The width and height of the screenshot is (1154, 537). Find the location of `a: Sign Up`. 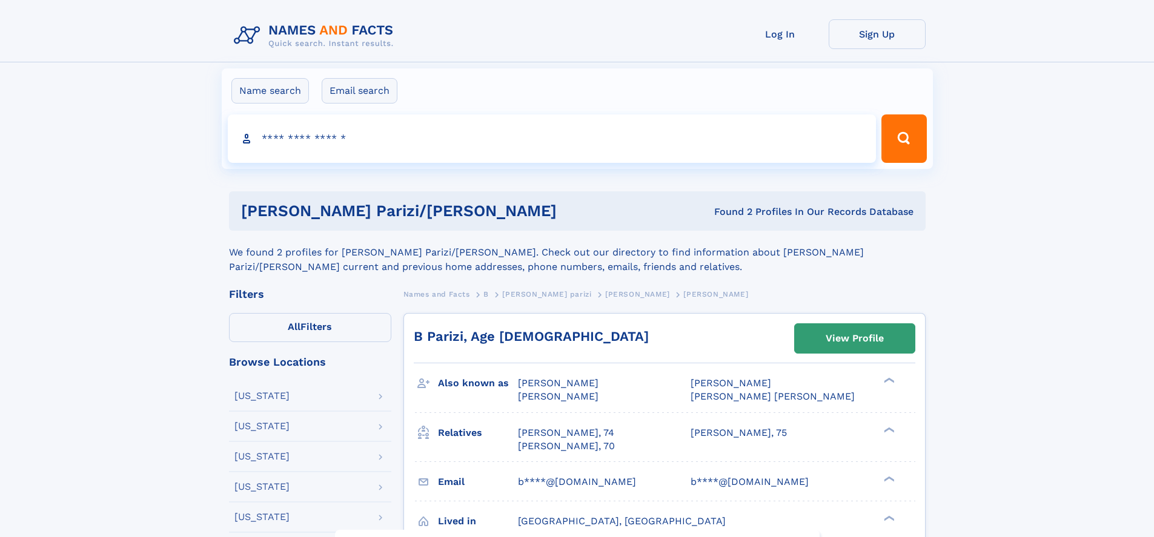

a: Sign Up is located at coordinates (877, 34).